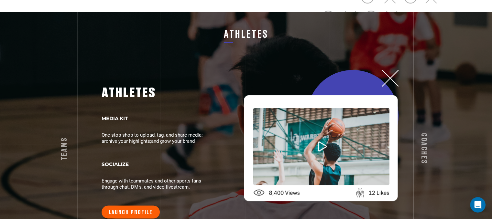  What do you see at coordinates (246, 37) in the screenshot?
I see `span: ATHLETES` at bounding box center [246, 37].